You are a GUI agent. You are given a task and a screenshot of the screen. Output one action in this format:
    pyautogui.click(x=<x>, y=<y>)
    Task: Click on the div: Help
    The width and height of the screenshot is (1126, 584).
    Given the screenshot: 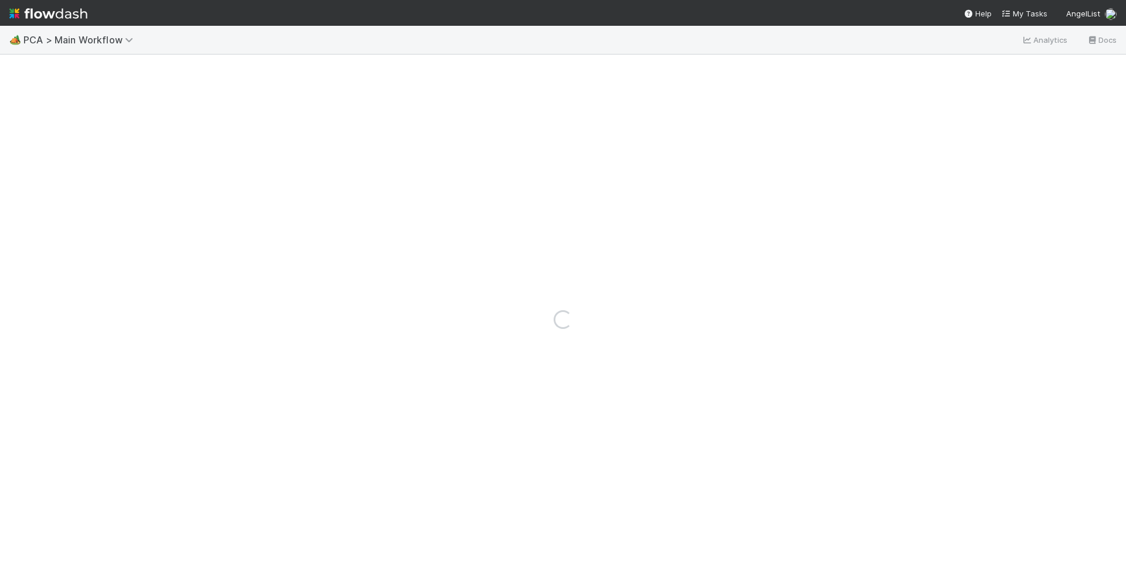 What is the action you would take?
    pyautogui.click(x=978, y=13)
    